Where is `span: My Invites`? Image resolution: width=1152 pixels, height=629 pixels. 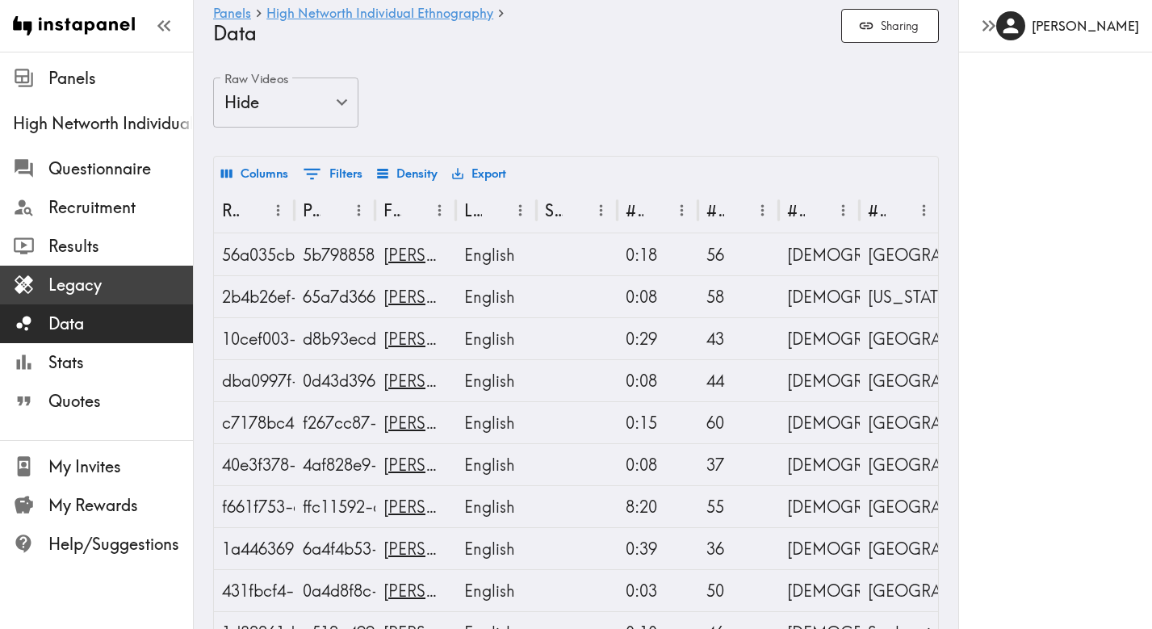
span: My Invites is located at coordinates (120, 467).